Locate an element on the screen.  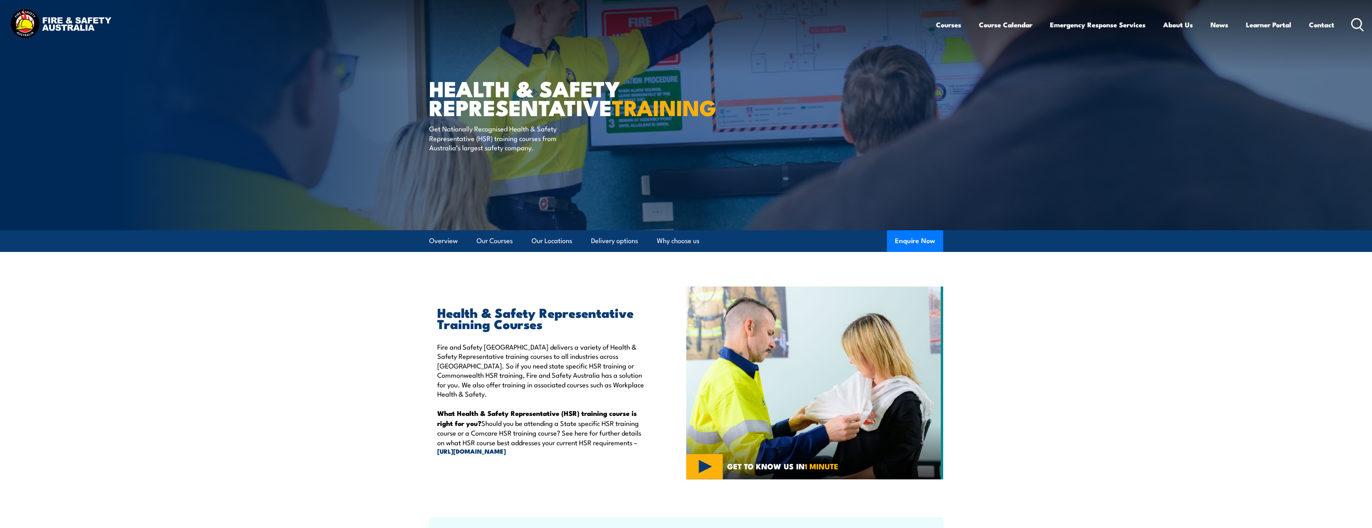
strong: What Health & Safety Representative (HSR) training course is right for you? is located at coordinates (537, 418).